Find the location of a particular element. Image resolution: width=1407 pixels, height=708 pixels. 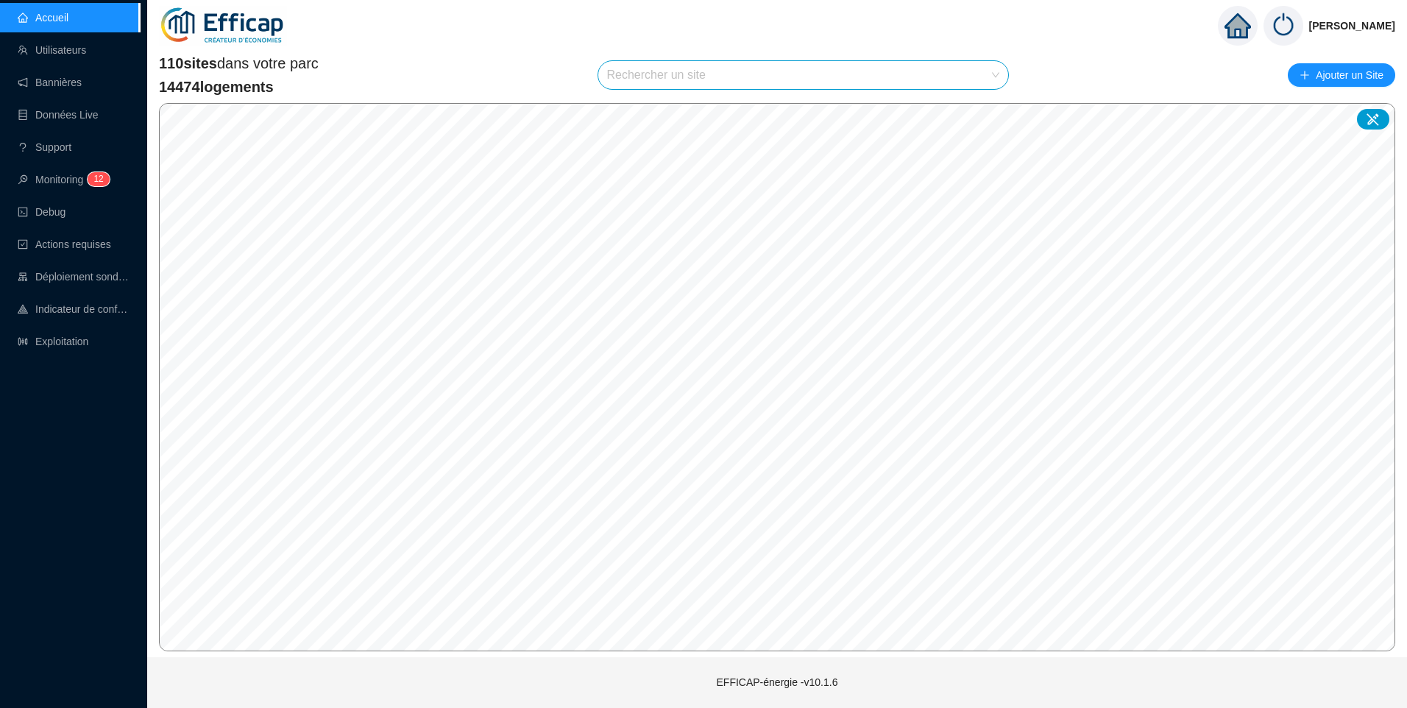

sup: 12 is located at coordinates (98, 179).